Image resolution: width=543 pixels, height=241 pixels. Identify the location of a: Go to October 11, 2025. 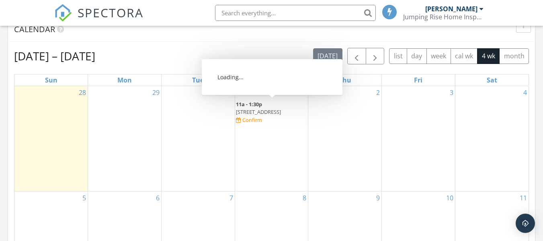
(523, 198).